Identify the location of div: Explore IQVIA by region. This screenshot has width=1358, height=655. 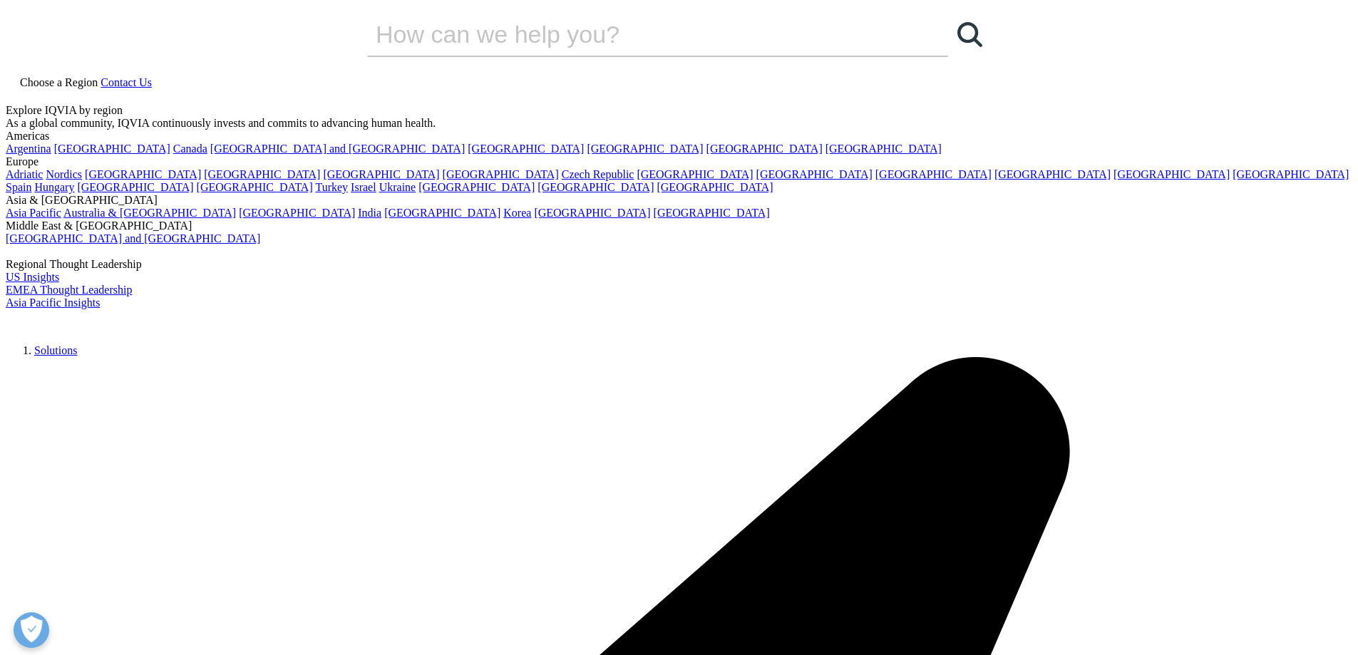
(679, 111).